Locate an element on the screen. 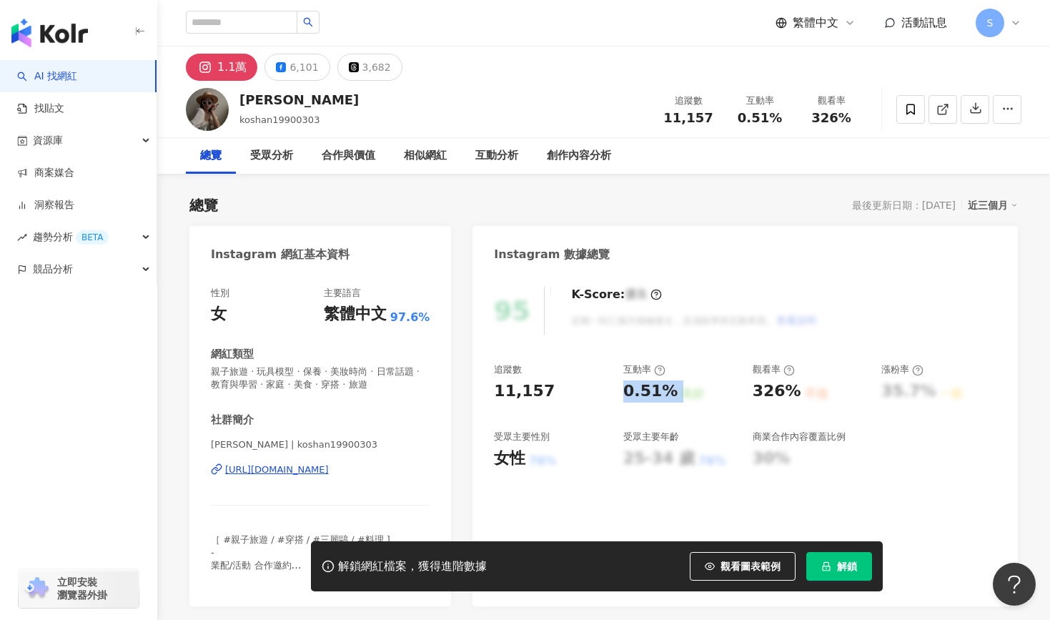 This screenshot has height=620, width=1050. button: 觀看圖表範例 is located at coordinates (743, 566).